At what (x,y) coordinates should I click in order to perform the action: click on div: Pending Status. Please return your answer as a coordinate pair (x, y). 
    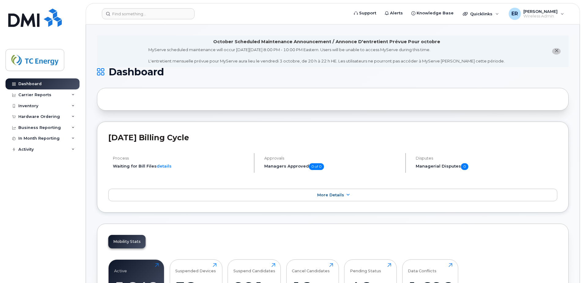
    Looking at the image, I should click on (365, 268).